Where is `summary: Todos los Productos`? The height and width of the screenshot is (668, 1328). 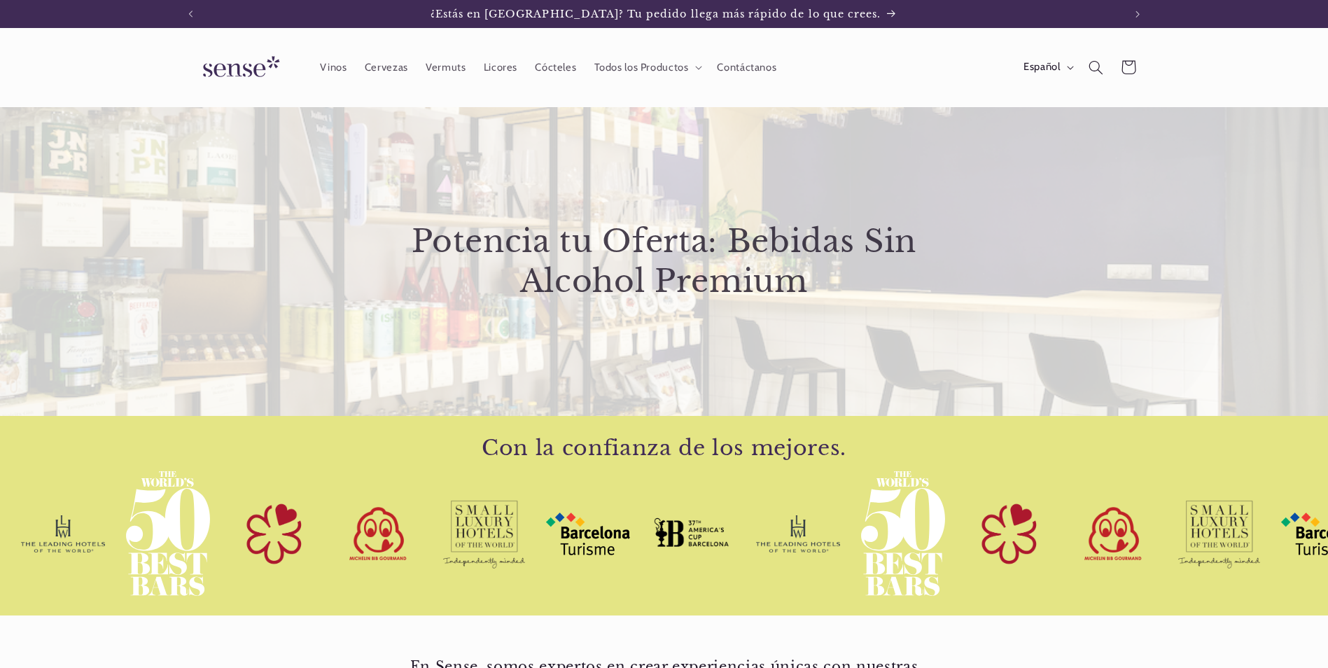
summary: Todos los Productos is located at coordinates (647, 67).